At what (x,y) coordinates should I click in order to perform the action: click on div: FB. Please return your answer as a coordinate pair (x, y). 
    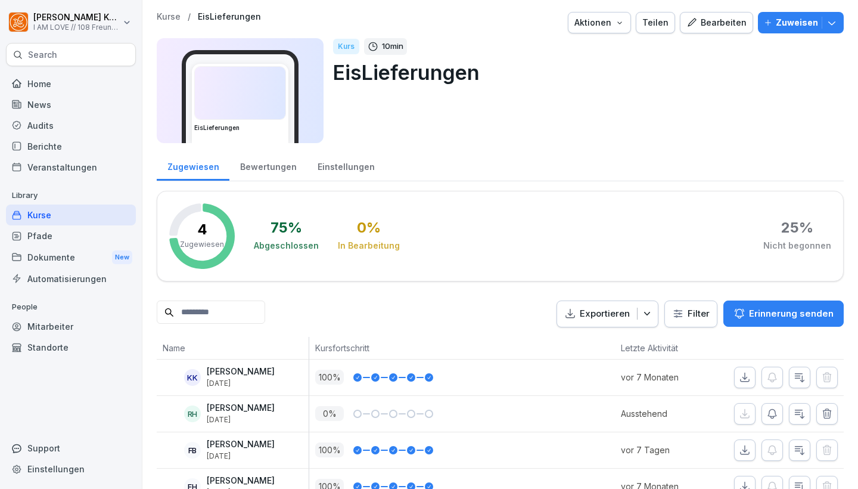
    Looking at the image, I should click on (193, 450).